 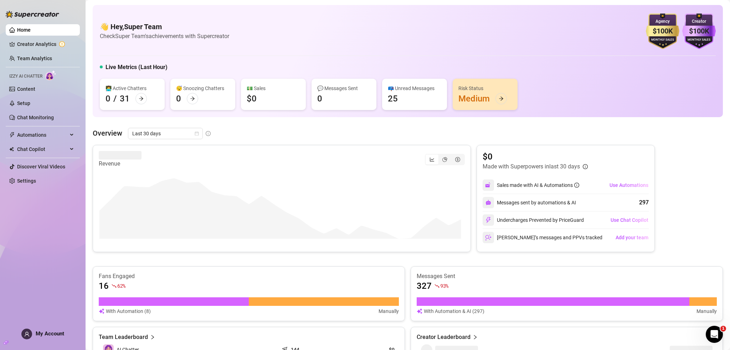 I want to click on span: 1, so click(x=723, y=329).